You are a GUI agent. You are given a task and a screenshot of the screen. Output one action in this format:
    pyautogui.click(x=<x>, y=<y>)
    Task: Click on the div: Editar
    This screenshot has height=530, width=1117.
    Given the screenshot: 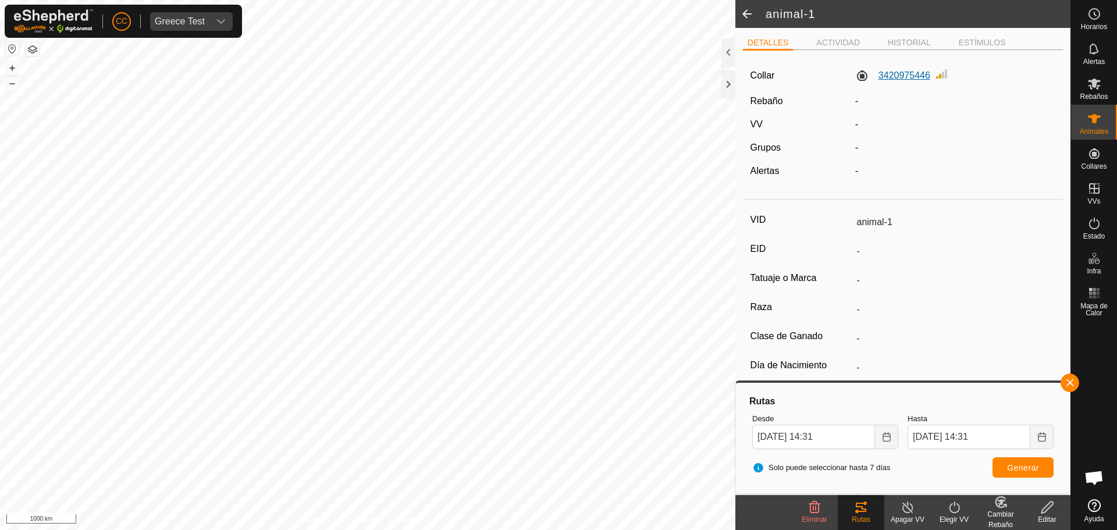 What is the action you would take?
    pyautogui.click(x=1047, y=519)
    